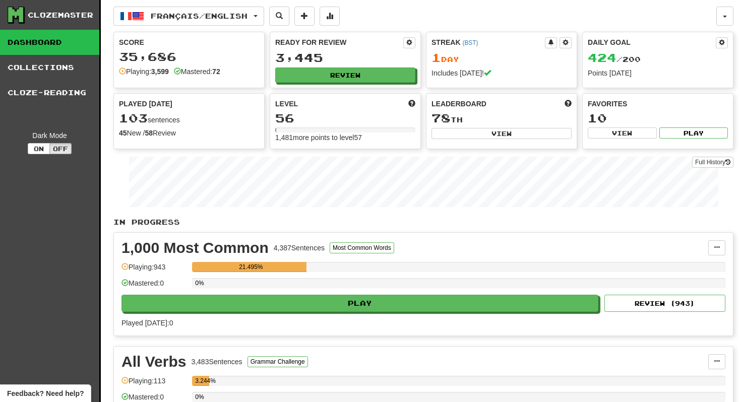 This screenshot has height=402, width=741. What do you see at coordinates (123, 133) in the screenshot?
I see `strong: 45` at bounding box center [123, 133].